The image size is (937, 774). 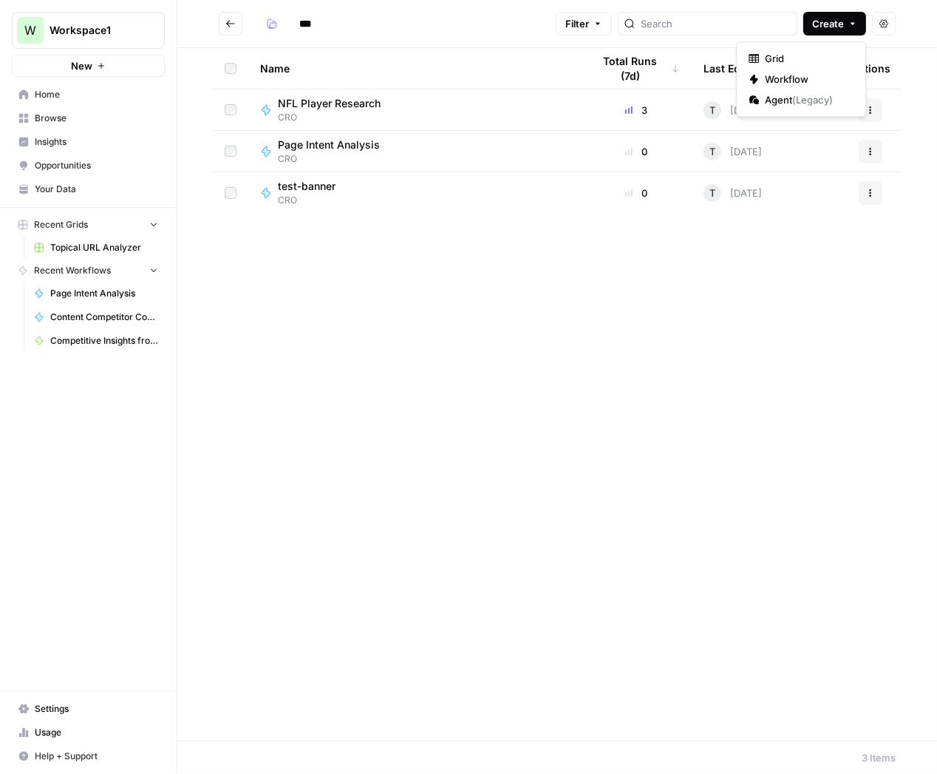 I want to click on span: Insights, so click(x=96, y=142).